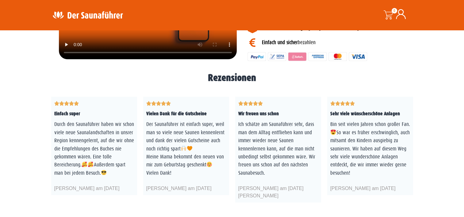  Describe the element at coordinates (395, 11) in the screenshot. I see `span: 0` at that location.